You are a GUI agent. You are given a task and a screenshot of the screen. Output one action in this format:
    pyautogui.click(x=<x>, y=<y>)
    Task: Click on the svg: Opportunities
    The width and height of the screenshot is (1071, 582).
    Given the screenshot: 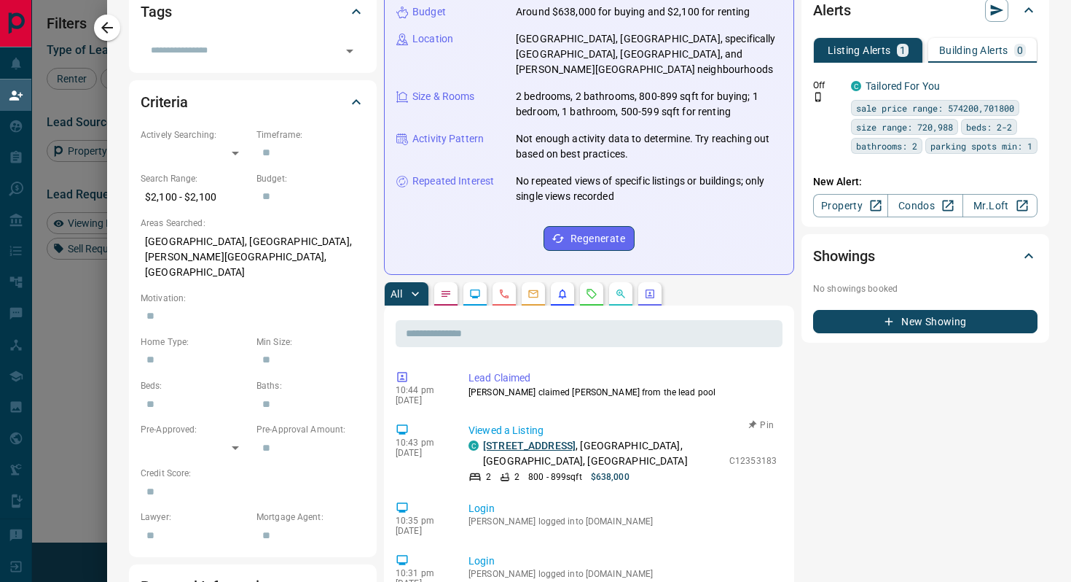 What is the action you would take?
    pyautogui.click(x=621, y=294)
    